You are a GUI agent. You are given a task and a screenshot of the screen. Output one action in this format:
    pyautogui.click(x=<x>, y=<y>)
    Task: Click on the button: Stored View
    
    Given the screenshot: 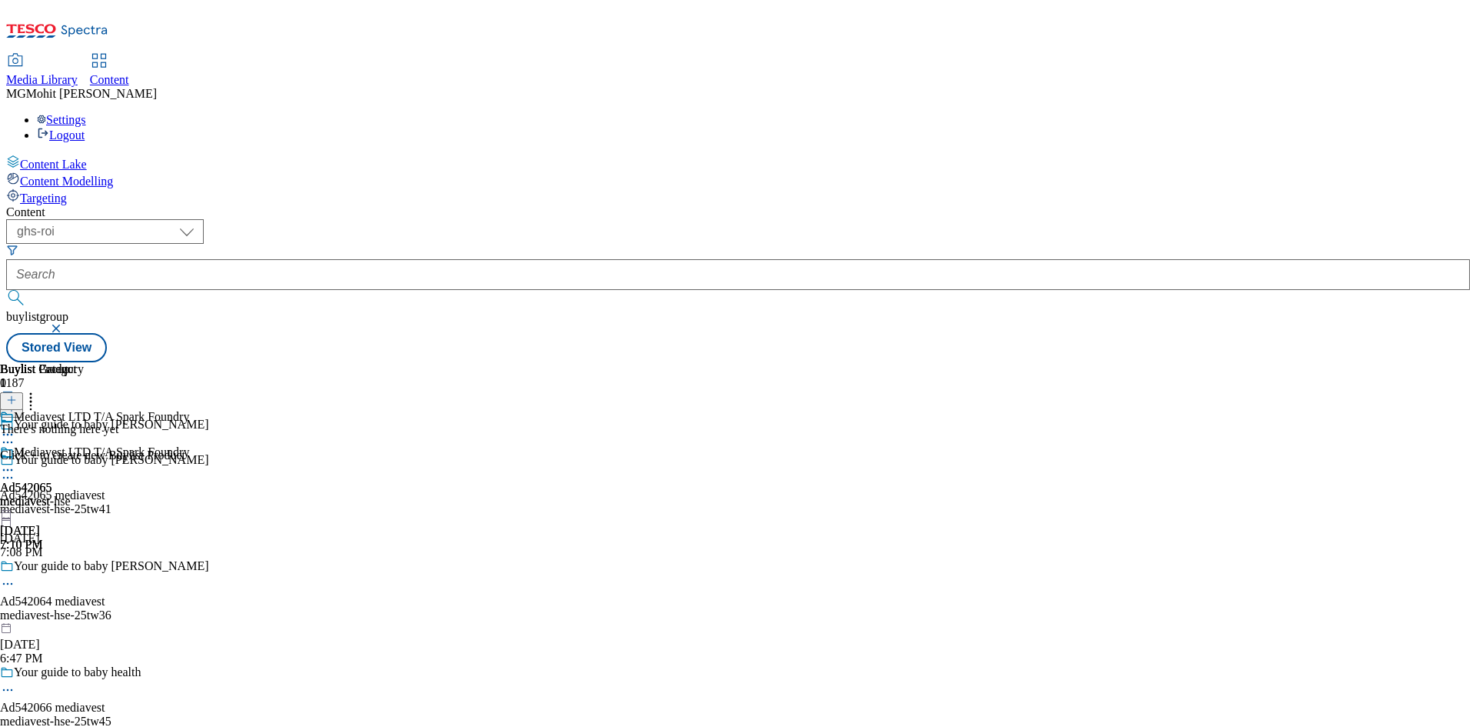 What is the action you would take?
    pyautogui.click(x=56, y=348)
    